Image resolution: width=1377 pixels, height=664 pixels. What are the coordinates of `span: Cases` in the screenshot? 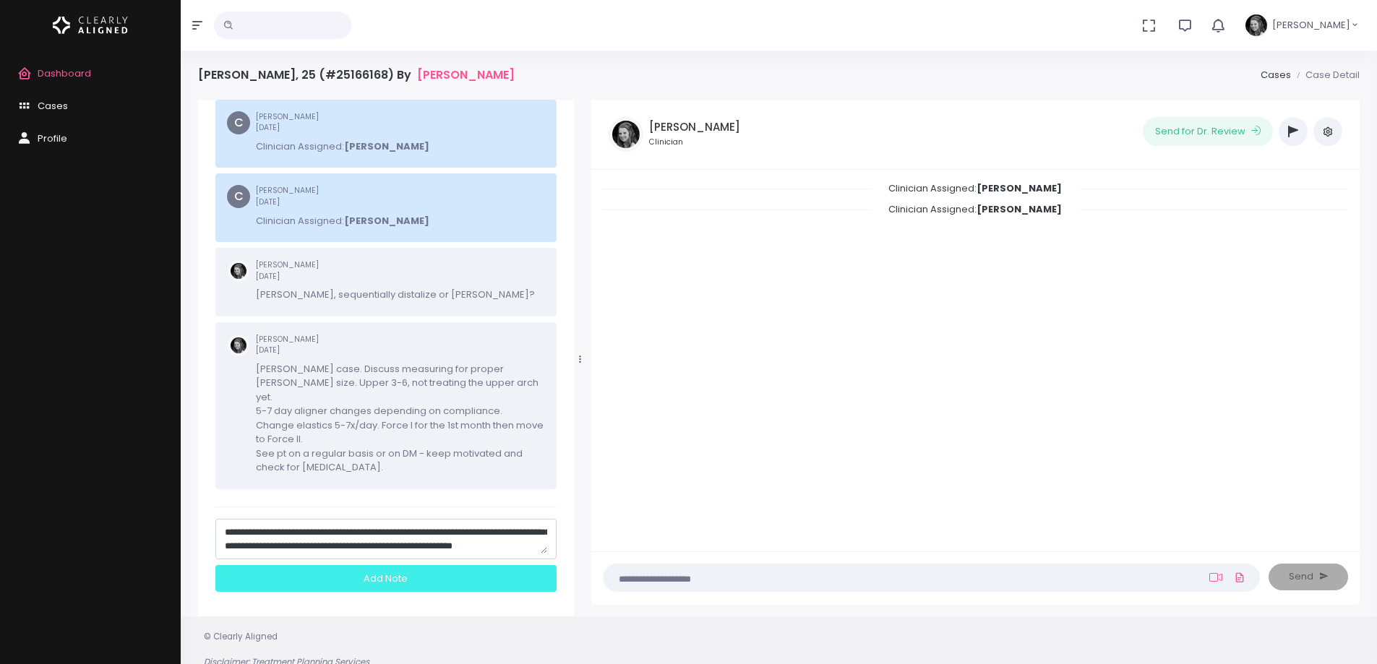 It's located at (53, 105).